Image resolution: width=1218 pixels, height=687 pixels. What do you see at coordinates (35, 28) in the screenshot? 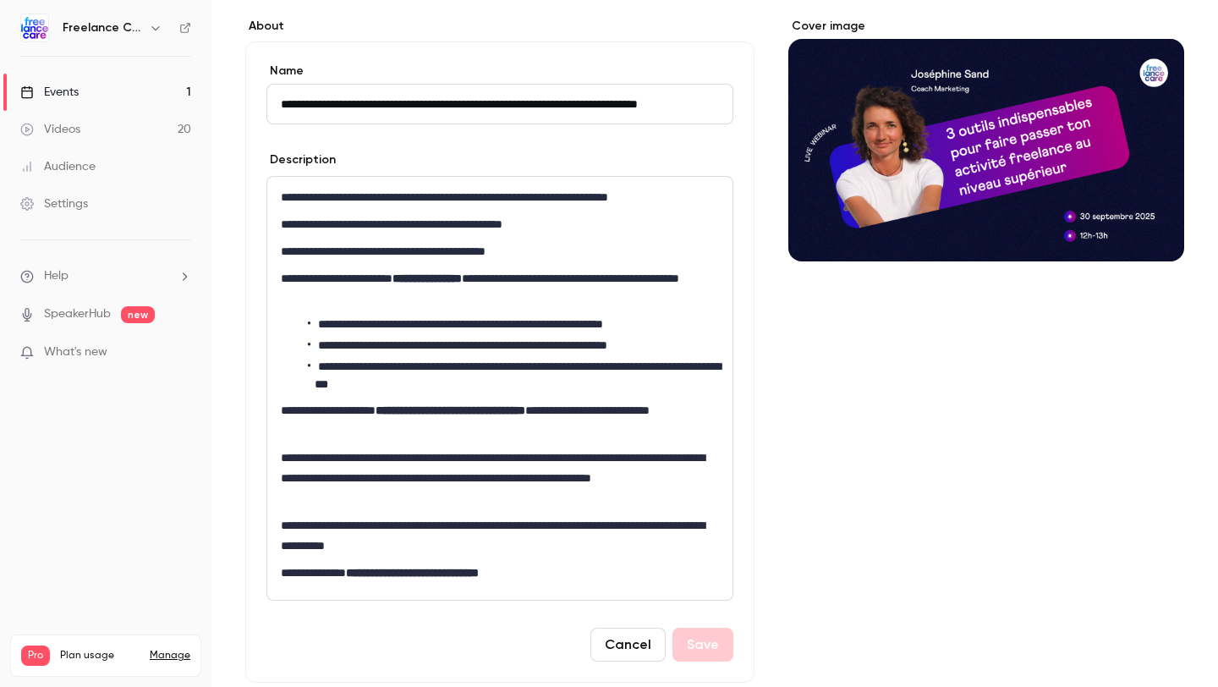
I see `img: Freelance Care` at bounding box center [35, 28].